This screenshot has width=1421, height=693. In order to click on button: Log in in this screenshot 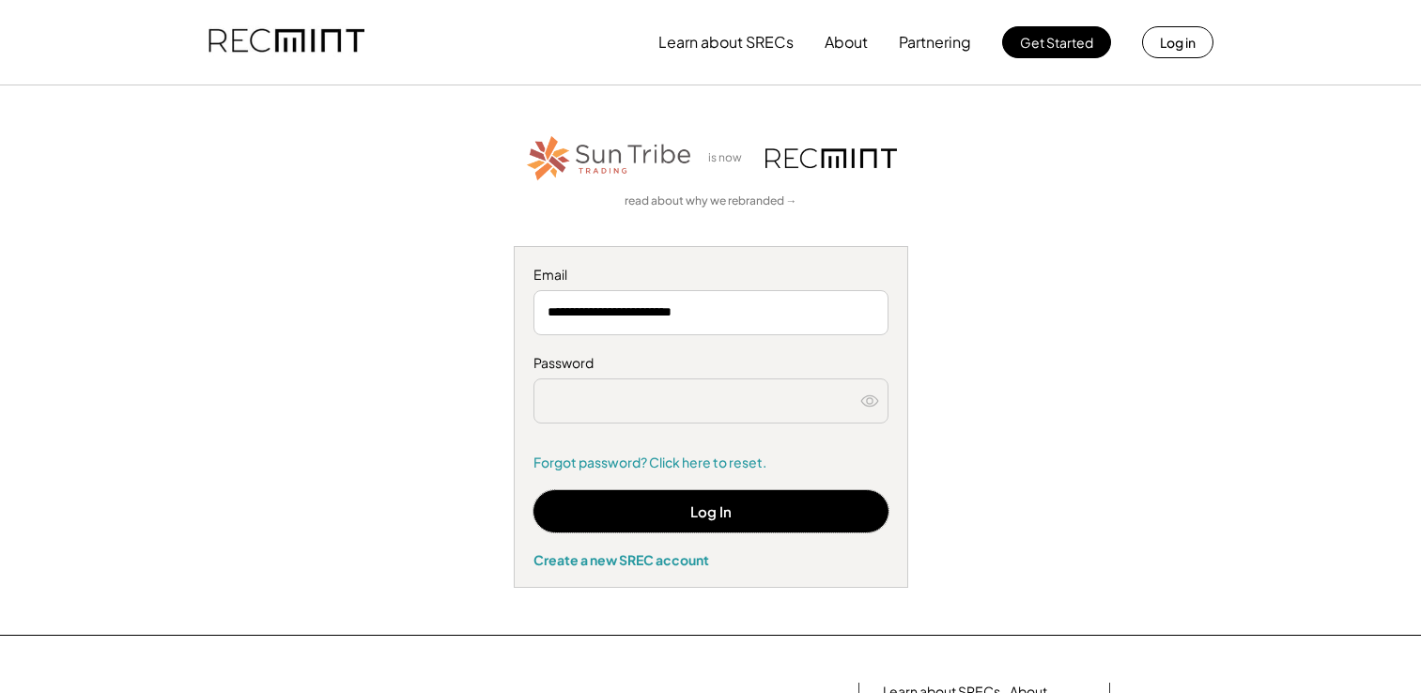, I will do `click(1178, 42)`.